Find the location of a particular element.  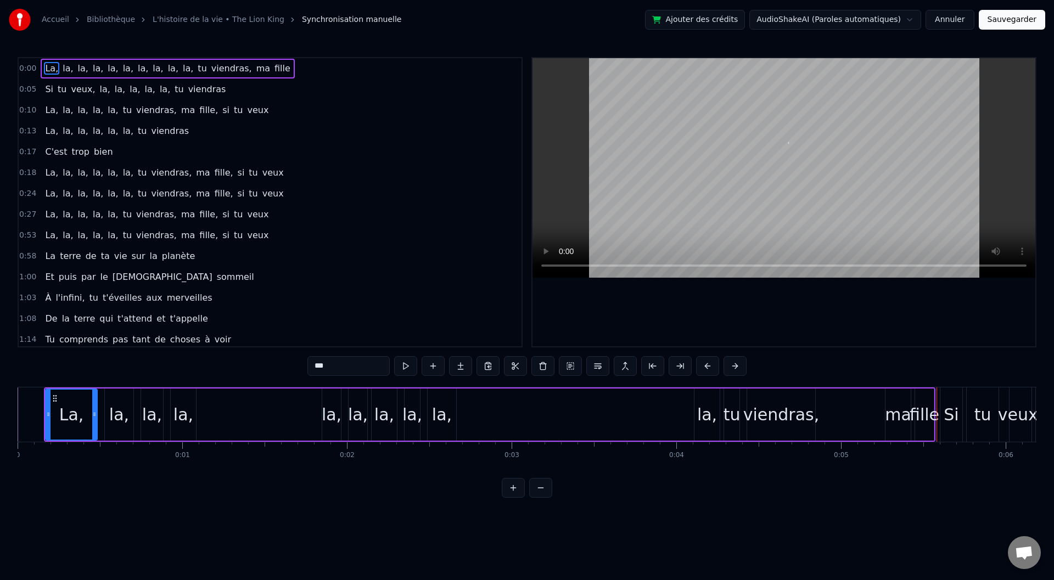

span: C'est is located at coordinates (56, 151).